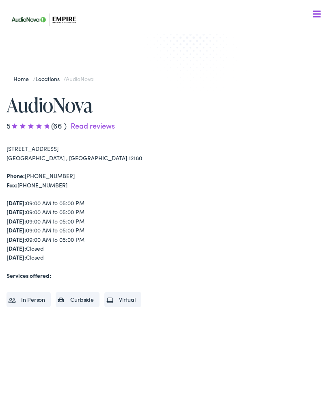 The image size is (333, 419). What do you see at coordinates (86, 230) in the screenshot?
I see `div: 09:00 AM to 05:00 PM 09:00 AM to 05:00 PM 09:00 AM to 05:00 PM 09:00 AM to 05:00 PM 09:00 AM to 0...` at bounding box center [86, 230].